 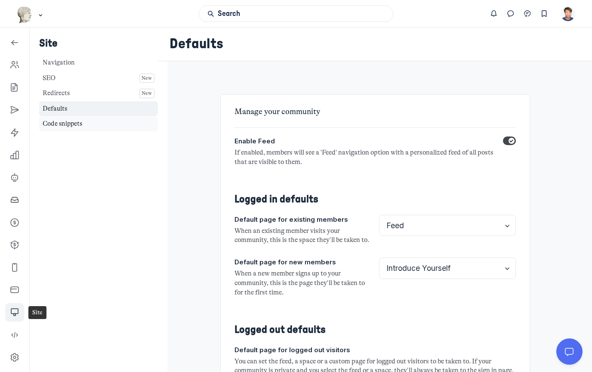 I want to click on a: Navigation, so click(x=99, y=63).